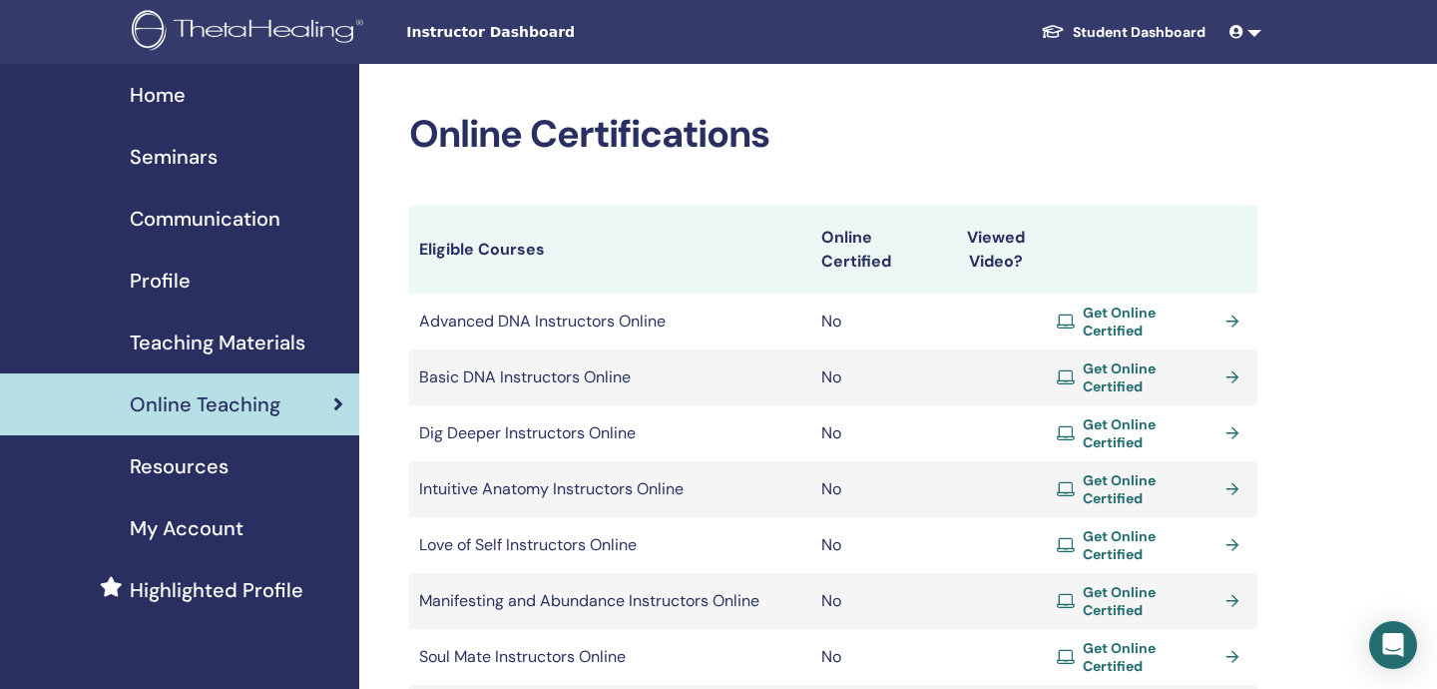  I want to click on td: Manifesting and Abundance Instructors Online, so click(610, 601).